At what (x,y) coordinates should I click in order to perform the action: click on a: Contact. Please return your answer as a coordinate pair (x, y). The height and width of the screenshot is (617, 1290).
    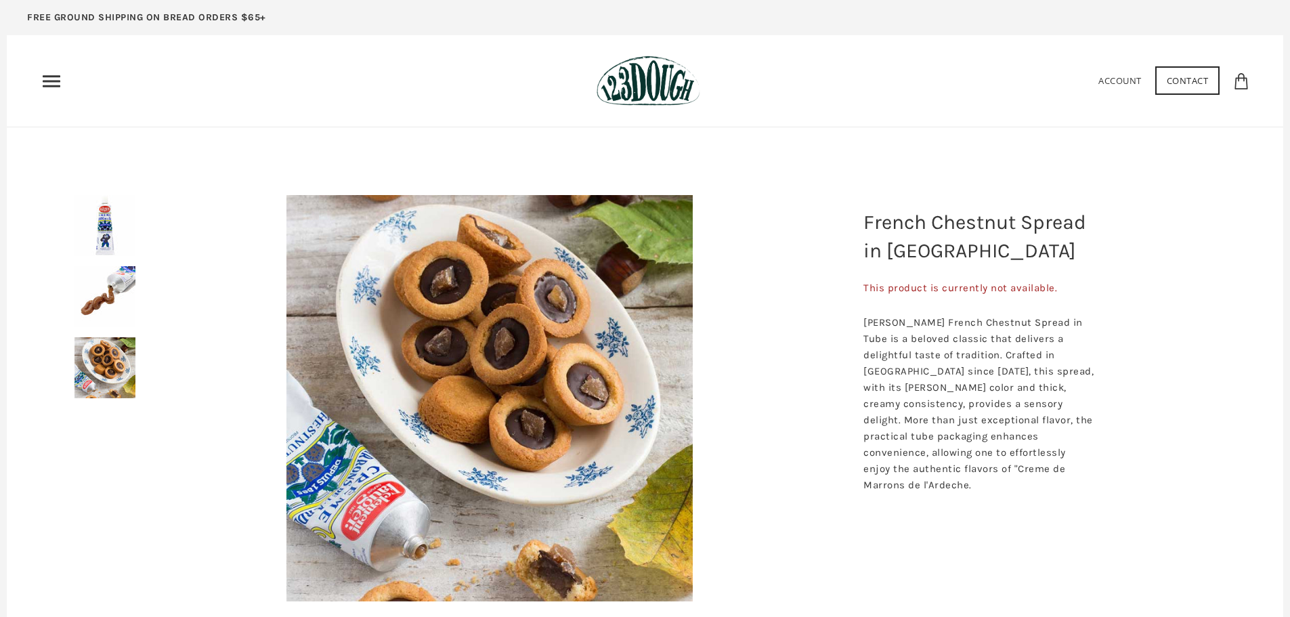
    Looking at the image, I should click on (1188, 81).